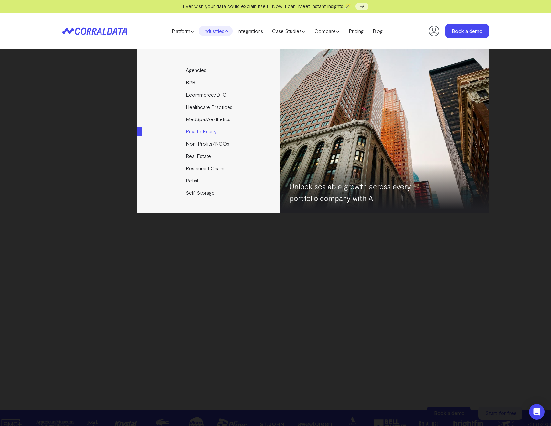 The height and width of the screenshot is (426, 551). What do you see at coordinates (209, 168) in the screenshot?
I see `a: Restaurant Chains` at bounding box center [209, 168].